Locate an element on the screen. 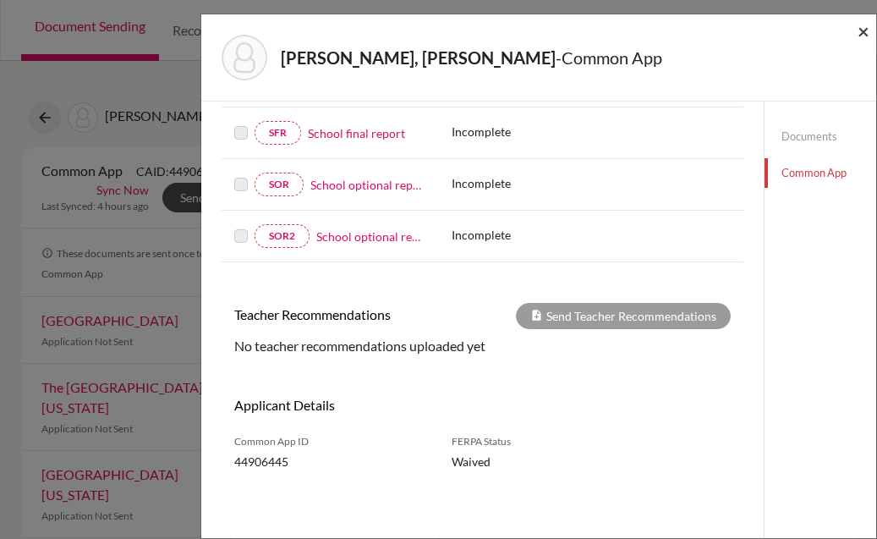  button: Close is located at coordinates (863, 31).